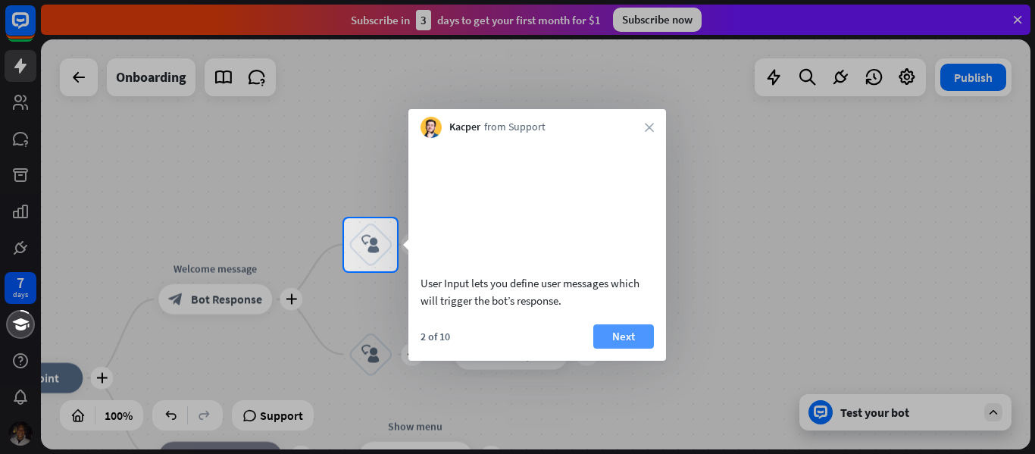  Describe the element at coordinates (623, 336) in the screenshot. I see `button: Next` at that location.